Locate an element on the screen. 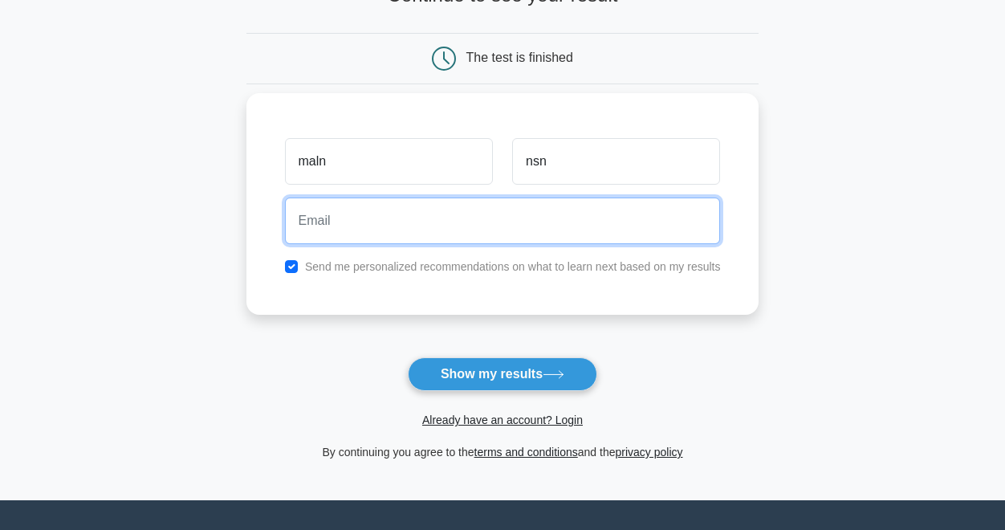 The image size is (1005, 530). a: terms and conditions is located at coordinates (526, 452).